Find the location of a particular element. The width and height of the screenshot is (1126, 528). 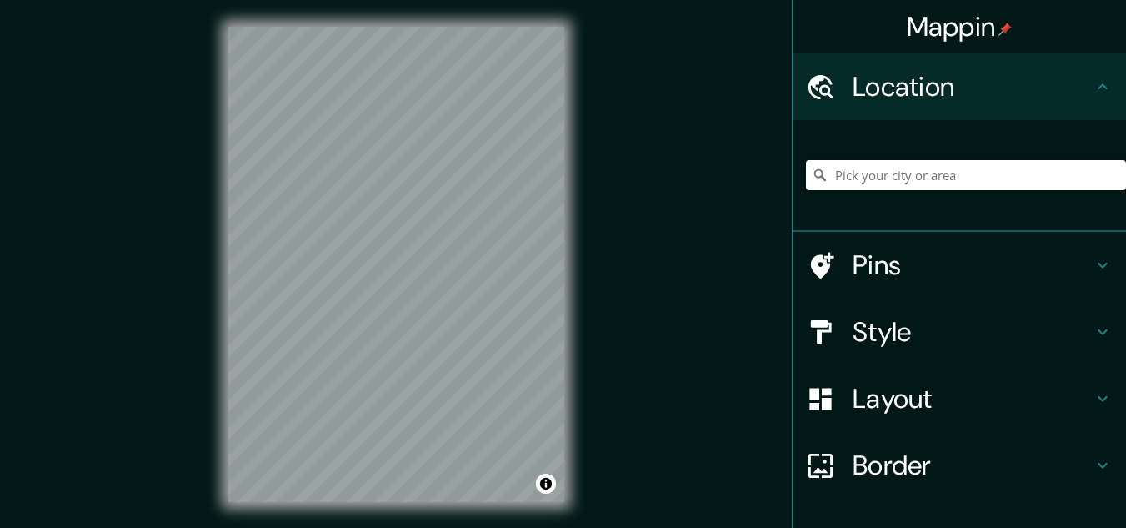

h4: Style is located at coordinates (973, 332).